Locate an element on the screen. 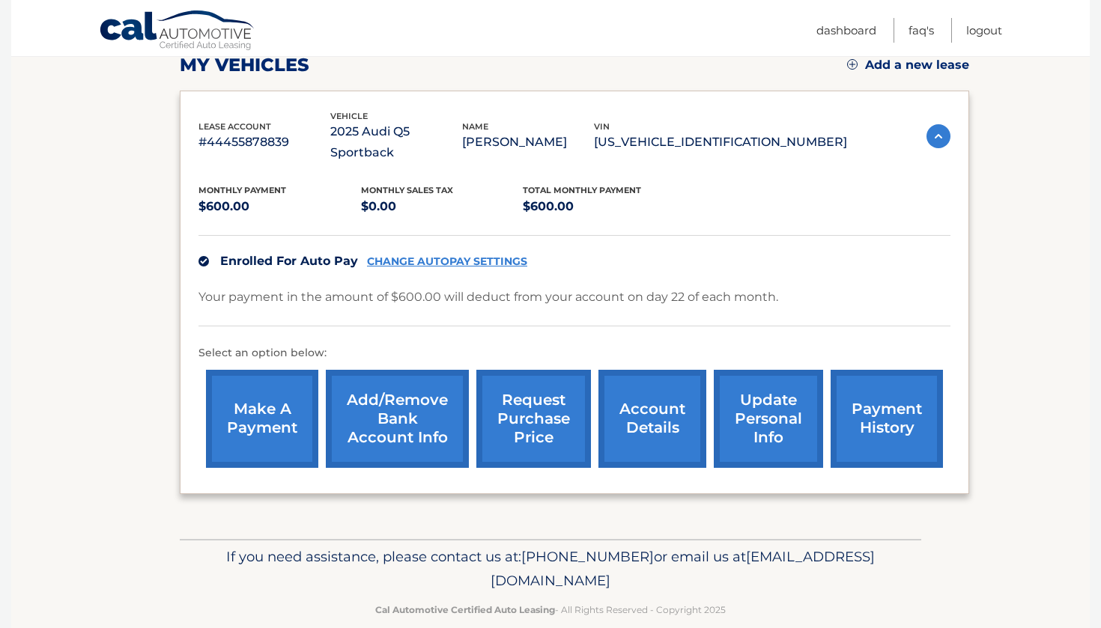 The image size is (1101, 628). span: Total Monthly Payment is located at coordinates (582, 190).